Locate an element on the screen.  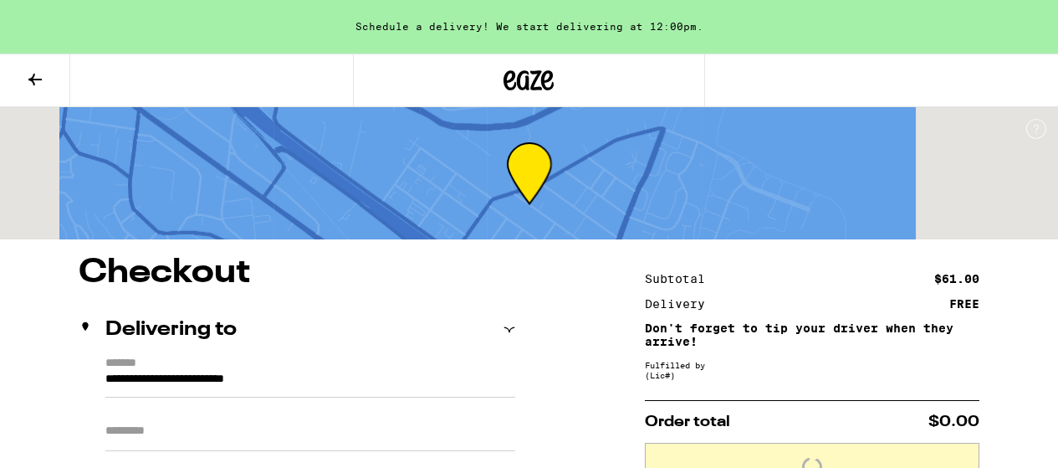
span: $0.00 is located at coordinates (954, 422).